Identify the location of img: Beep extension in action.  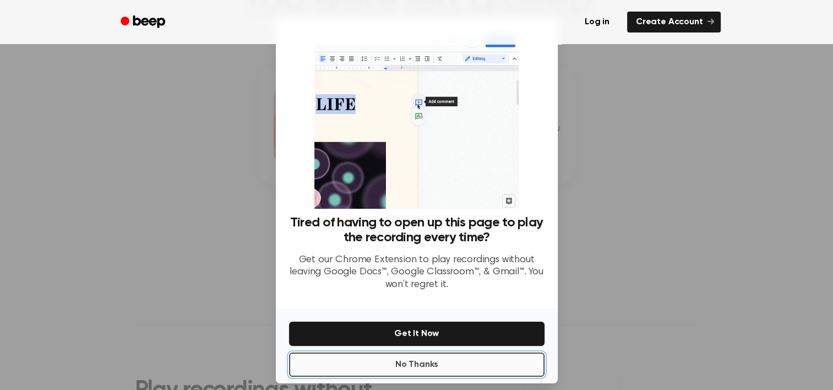
(416, 119).